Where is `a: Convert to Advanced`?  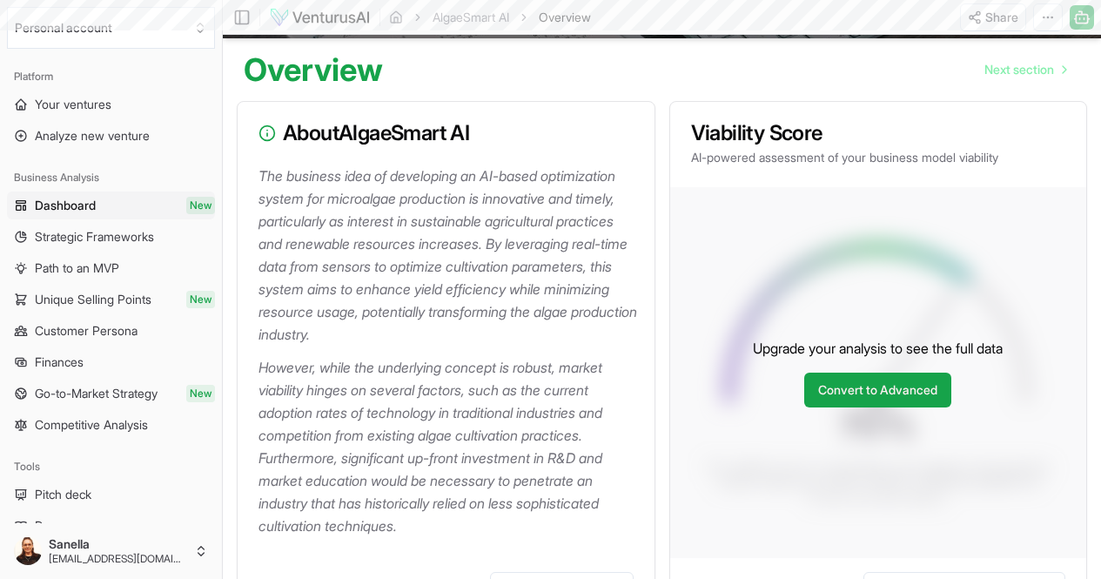
a: Convert to Advanced is located at coordinates (877, 390).